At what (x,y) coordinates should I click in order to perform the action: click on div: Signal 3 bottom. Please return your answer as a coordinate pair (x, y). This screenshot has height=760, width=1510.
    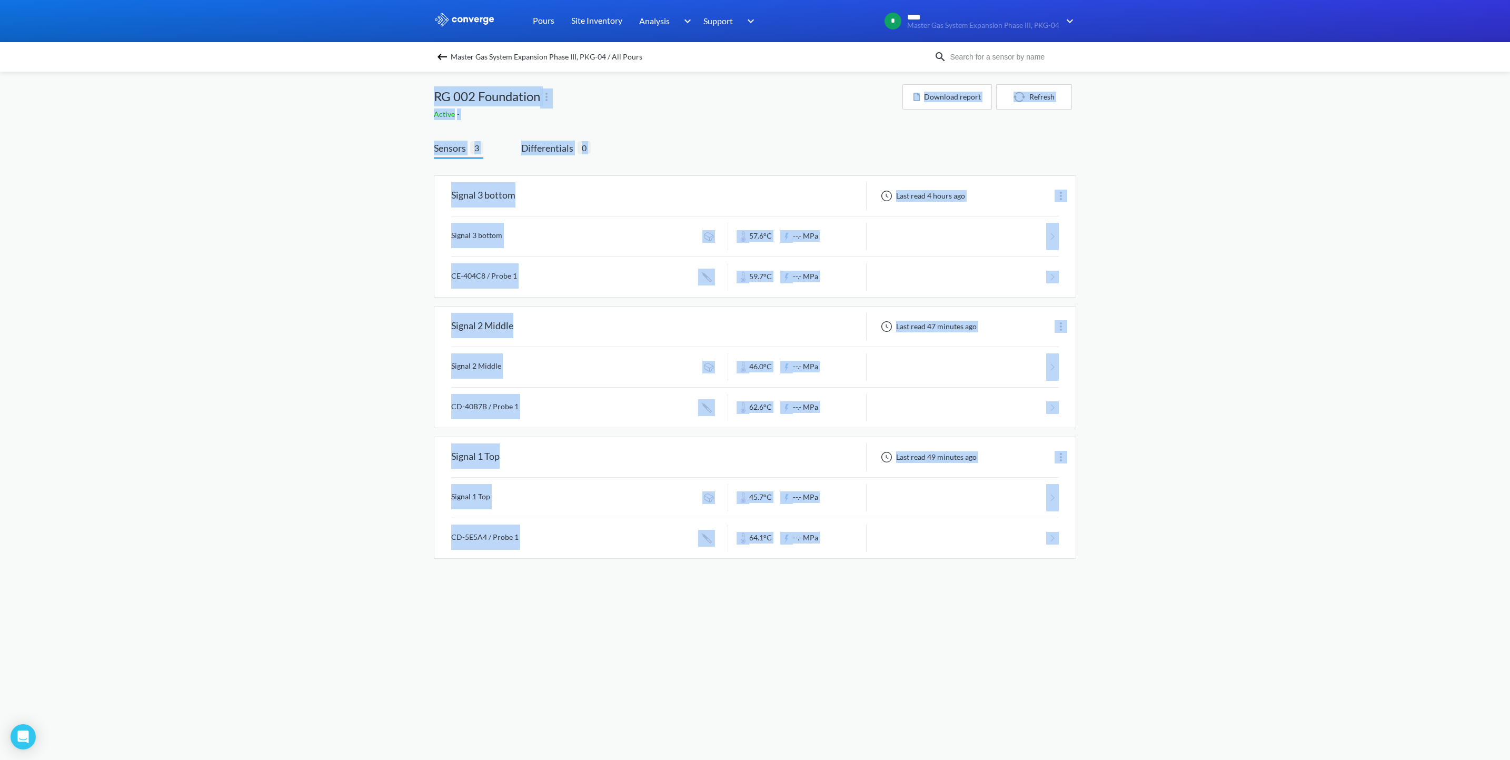
    Looking at the image, I should click on (483, 196).